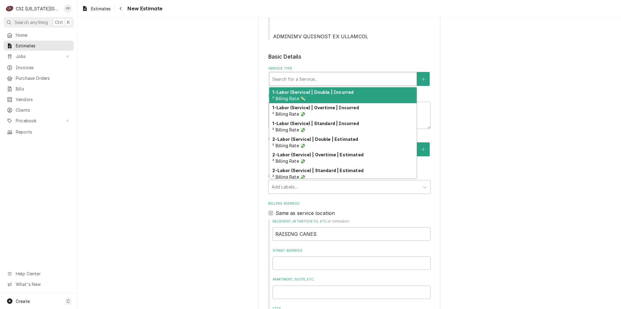 This screenshot has height=309, width=621. Describe the element at coordinates (38, 88) in the screenshot. I see `a: Bills` at that location.